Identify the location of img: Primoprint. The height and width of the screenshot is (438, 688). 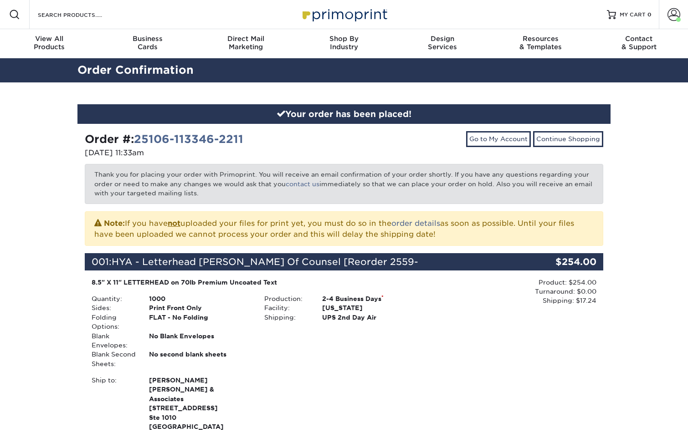
(344, 14).